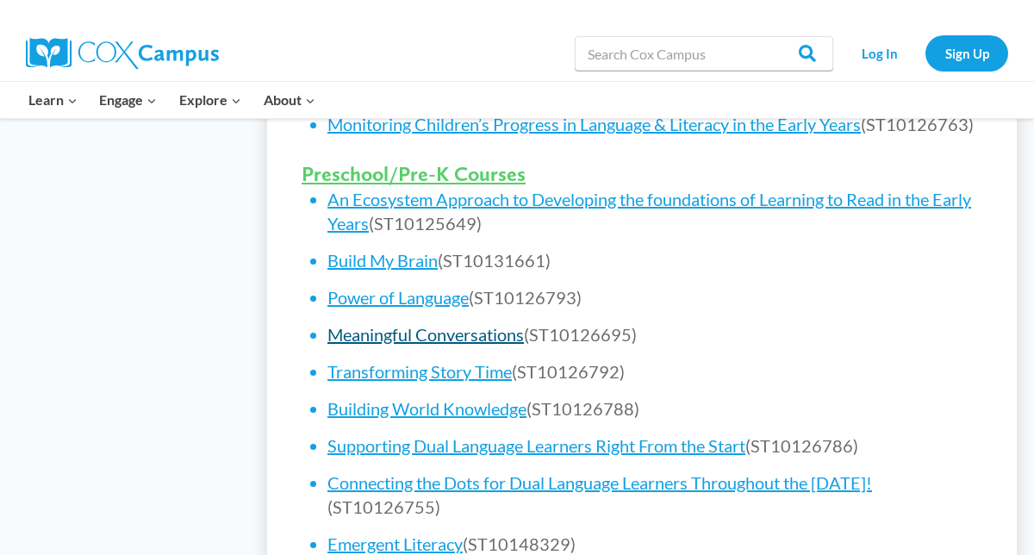  What do you see at coordinates (655, 124) in the screenshot?
I see `li: (ST10126763)` at bounding box center [655, 124].